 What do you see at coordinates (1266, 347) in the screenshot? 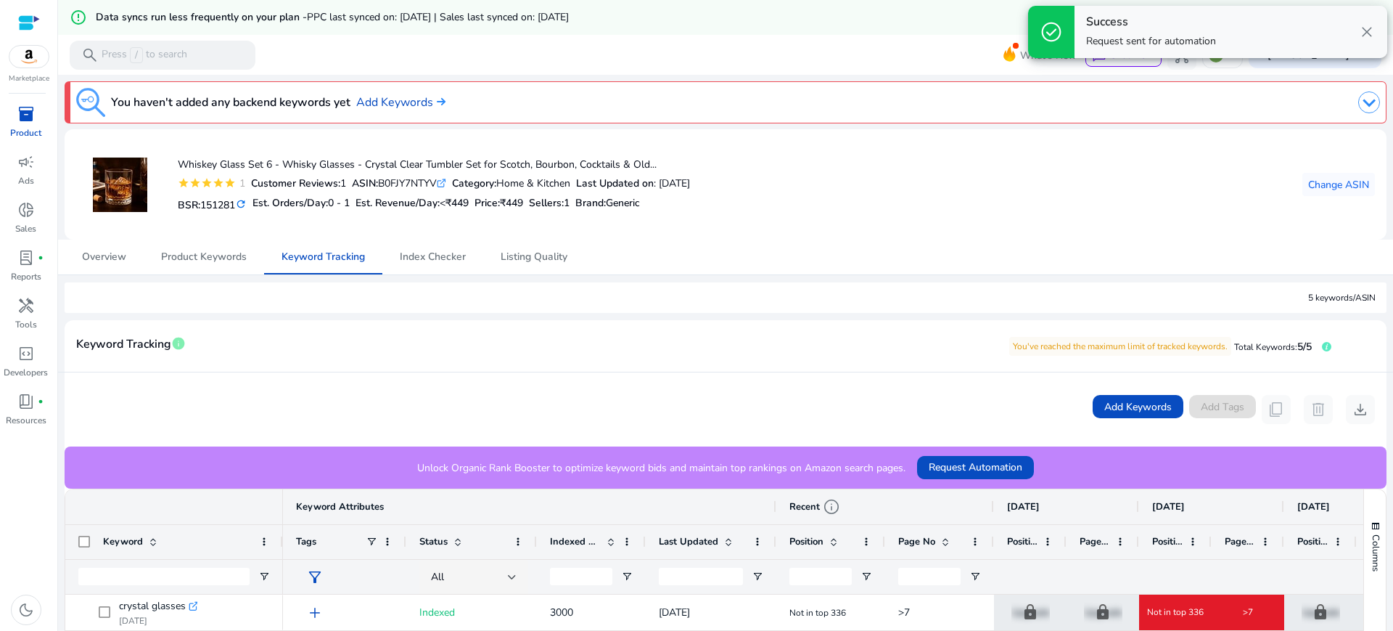
I see `span: Total Keywords:` at bounding box center [1266, 347].